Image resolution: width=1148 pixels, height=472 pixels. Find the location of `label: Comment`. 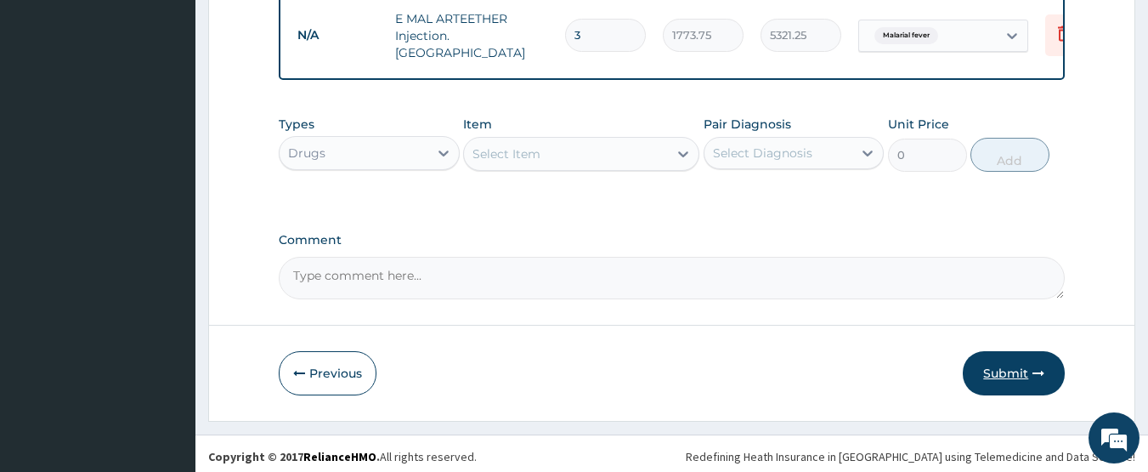

label: Comment is located at coordinates (672, 240).